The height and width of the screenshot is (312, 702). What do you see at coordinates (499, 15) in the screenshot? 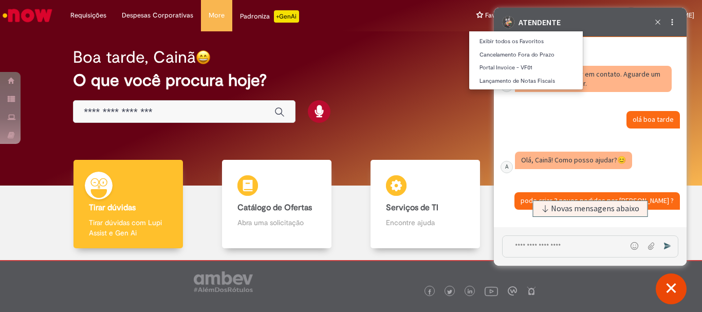
I see `span: Favoritos` at bounding box center [499, 15].